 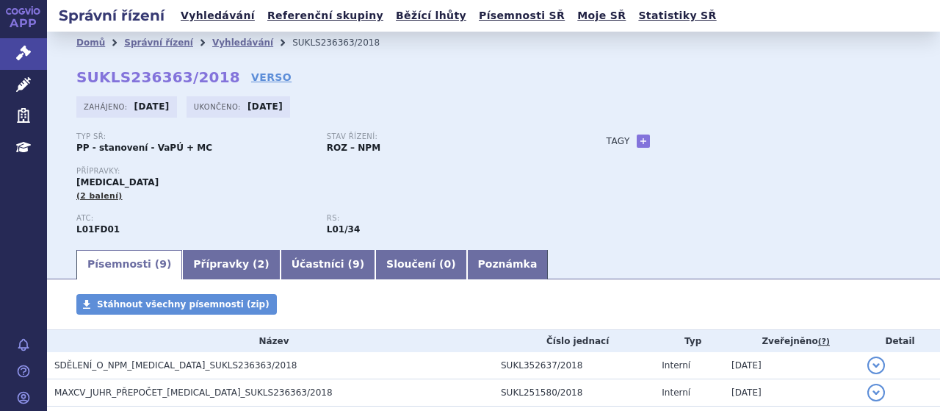 I want to click on a: Písemnosti (9), so click(x=129, y=264).